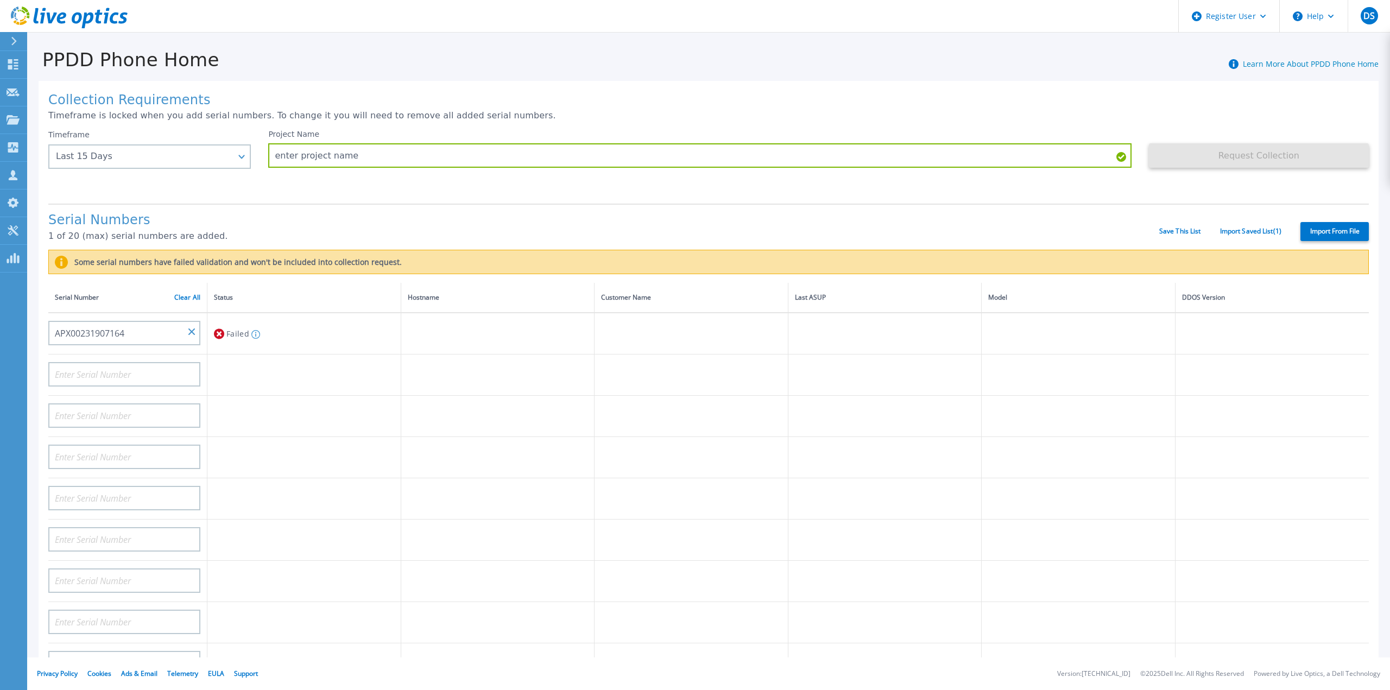  What do you see at coordinates (699, 155) in the screenshot?
I see `input: Enter Project Name` at bounding box center [699, 155].